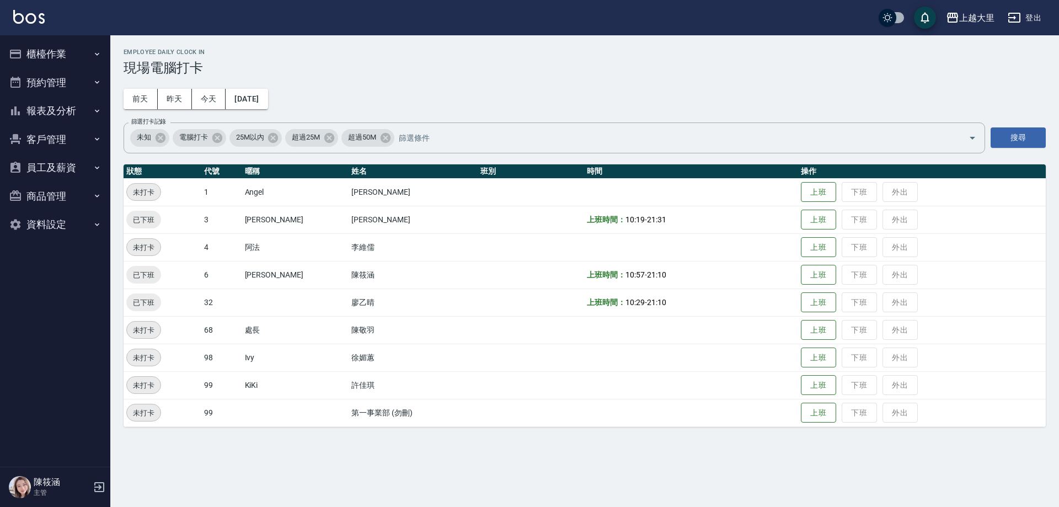 This screenshot has width=1059, height=507. Describe the element at coordinates (55, 196) in the screenshot. I see `button: 商品管理` at that location.